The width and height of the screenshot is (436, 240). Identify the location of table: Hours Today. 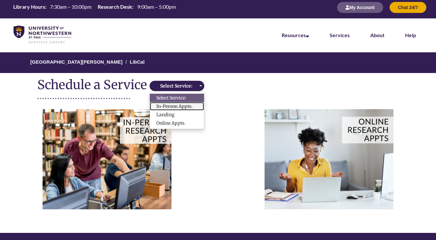
(94, 7).